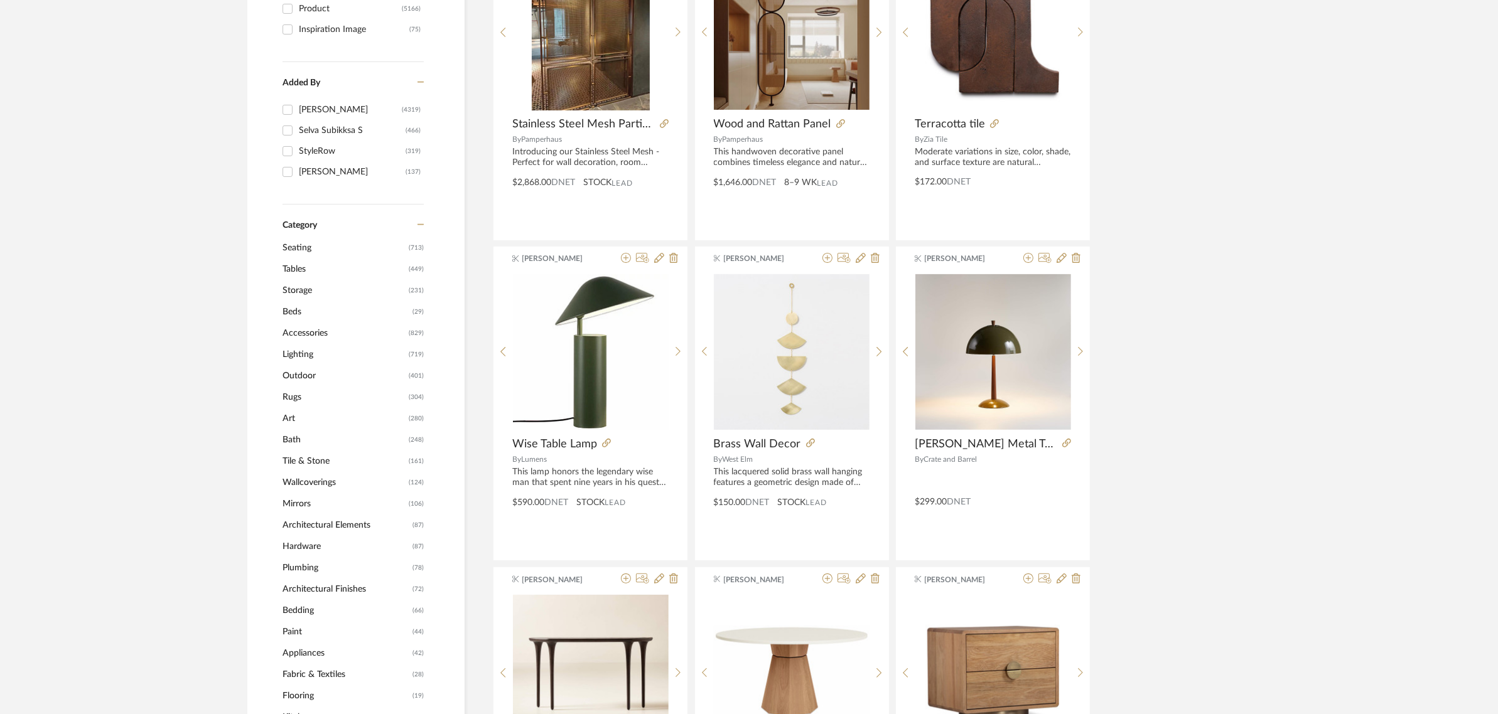 This screenshot has height=714, width=1498. I want to click on span: (106), so click(416, 504).